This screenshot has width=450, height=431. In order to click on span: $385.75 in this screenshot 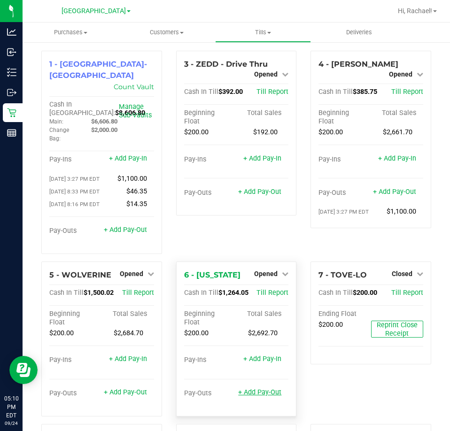, I will do `click(365, 92)`.